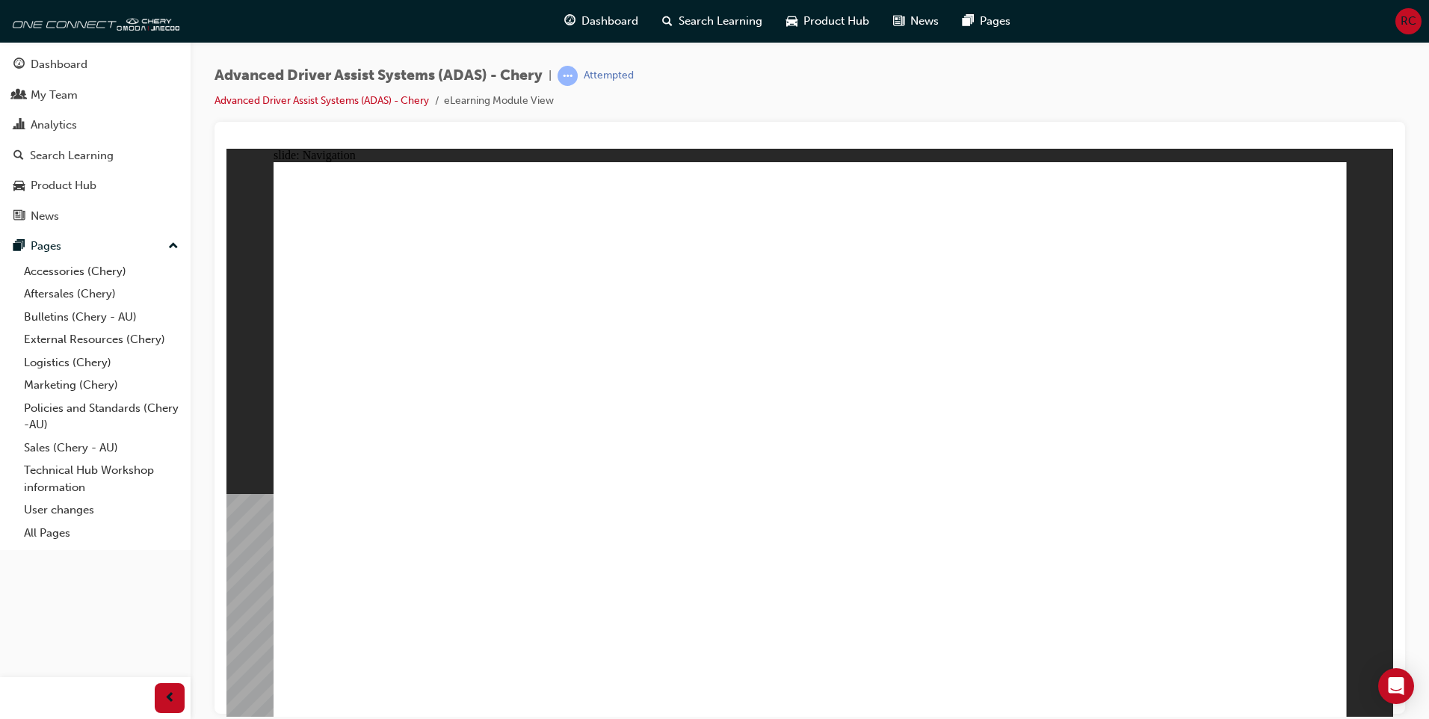 This screenshot has width=1429, height=719. What do you see at coordinates (321, 100) in the screenshot?
I see `a: Advanced Driver Assist Systems (ADAS) - Chery` at bounding box center [321, 100].